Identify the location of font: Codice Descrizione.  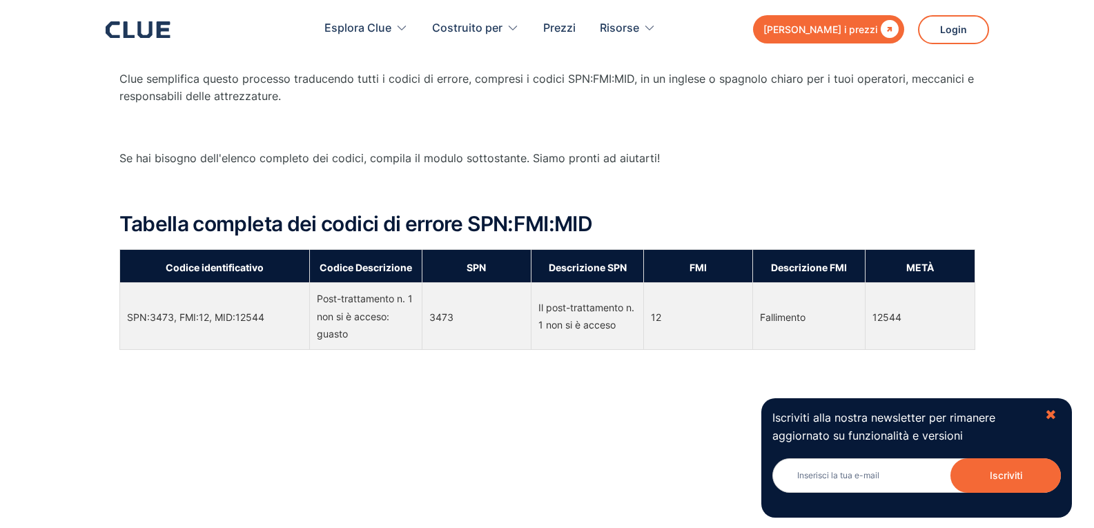
(366, 266).